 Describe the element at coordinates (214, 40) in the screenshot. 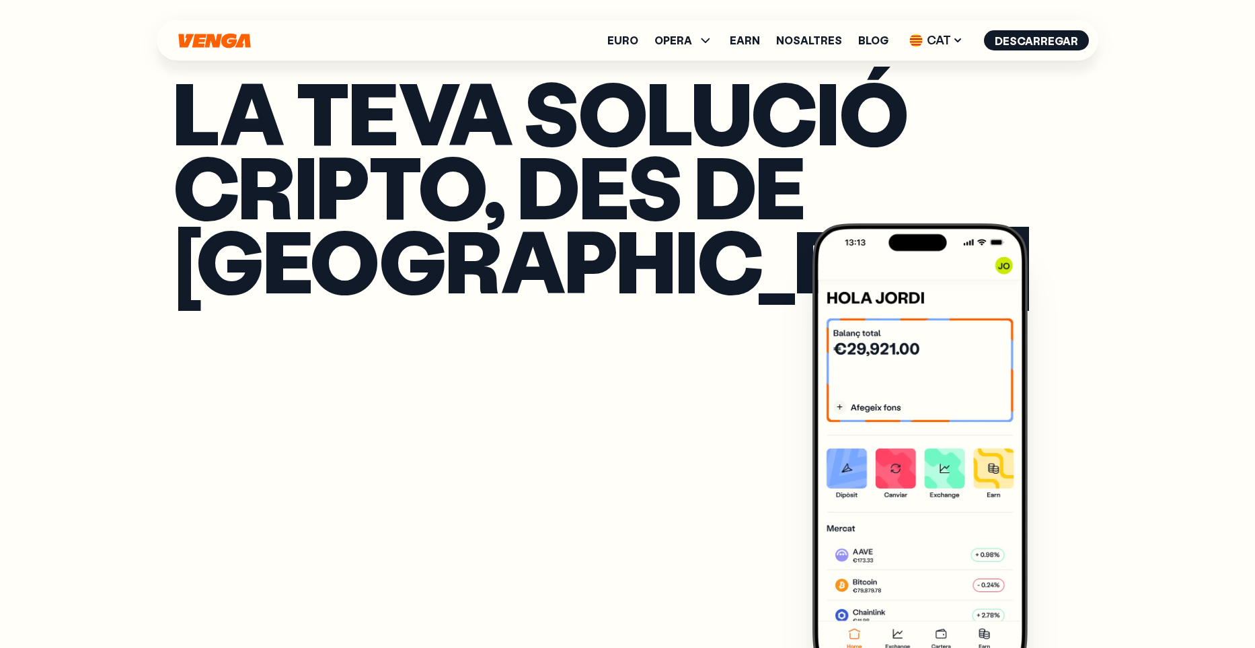

I see `svg: Inici` at that location.